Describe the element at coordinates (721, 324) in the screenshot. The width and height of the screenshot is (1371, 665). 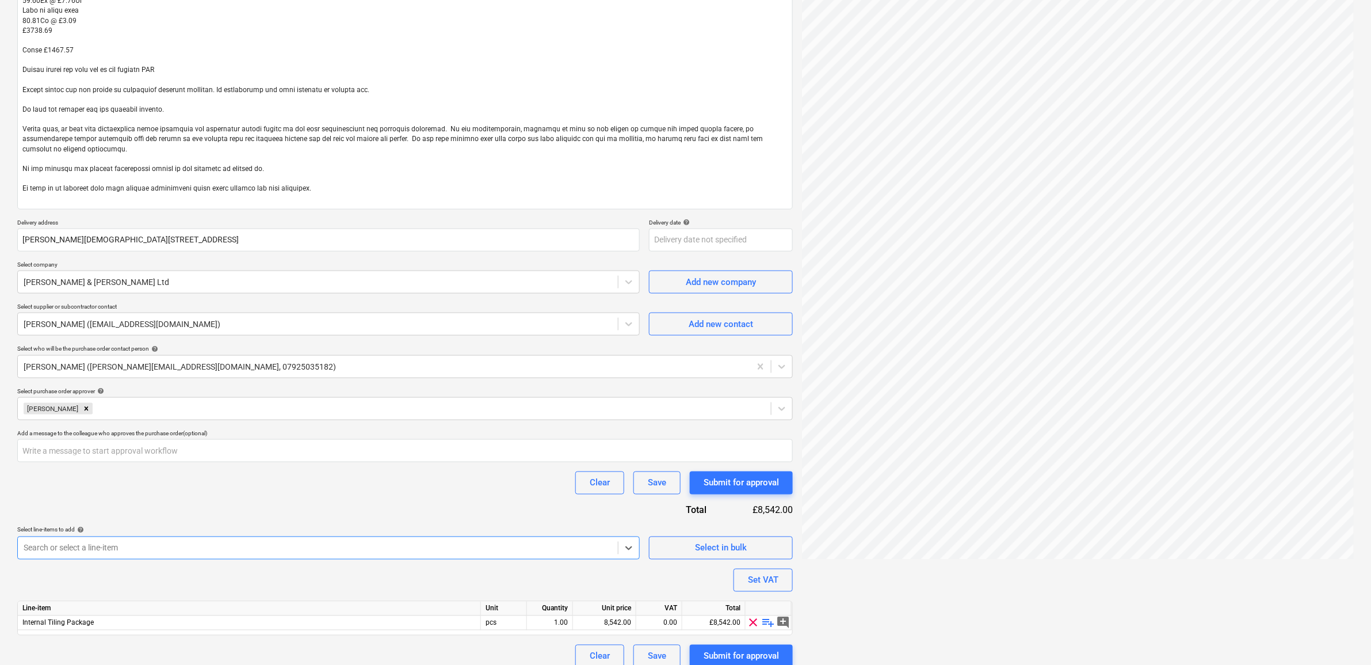
I see `button: Add new contact` at that location.